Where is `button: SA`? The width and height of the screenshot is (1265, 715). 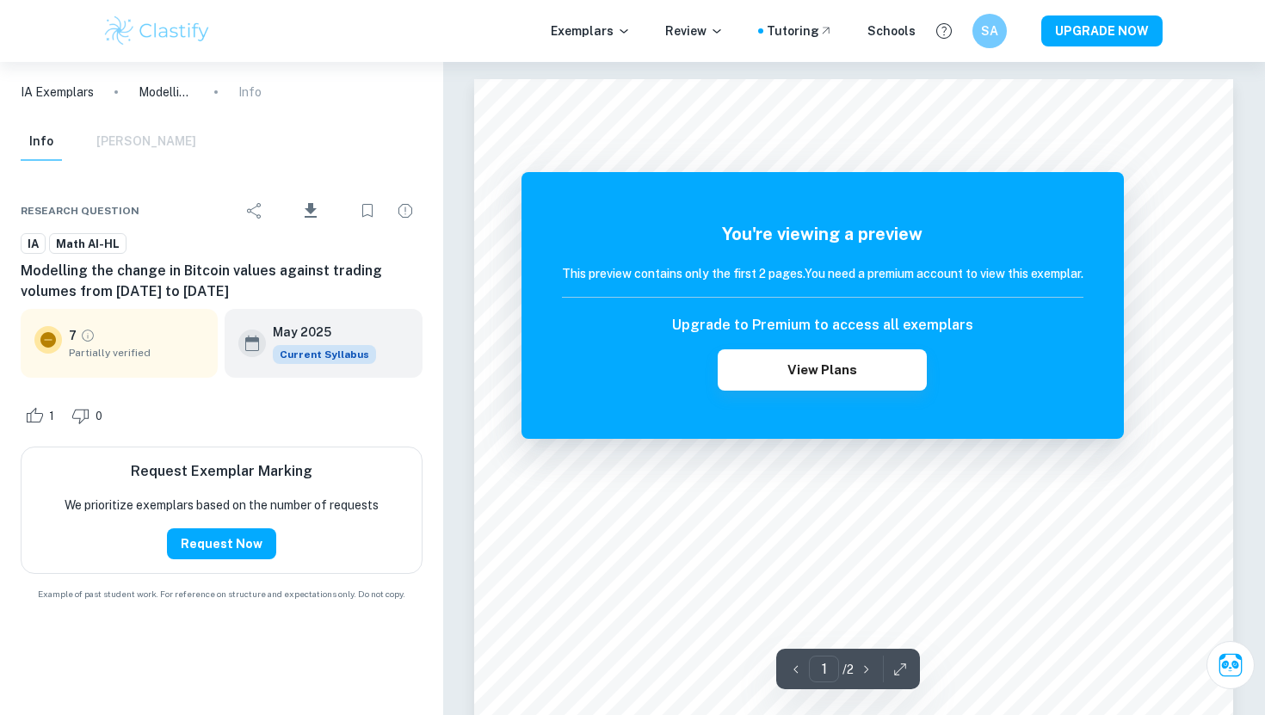
button: SA is located at coordinates (990, 31).